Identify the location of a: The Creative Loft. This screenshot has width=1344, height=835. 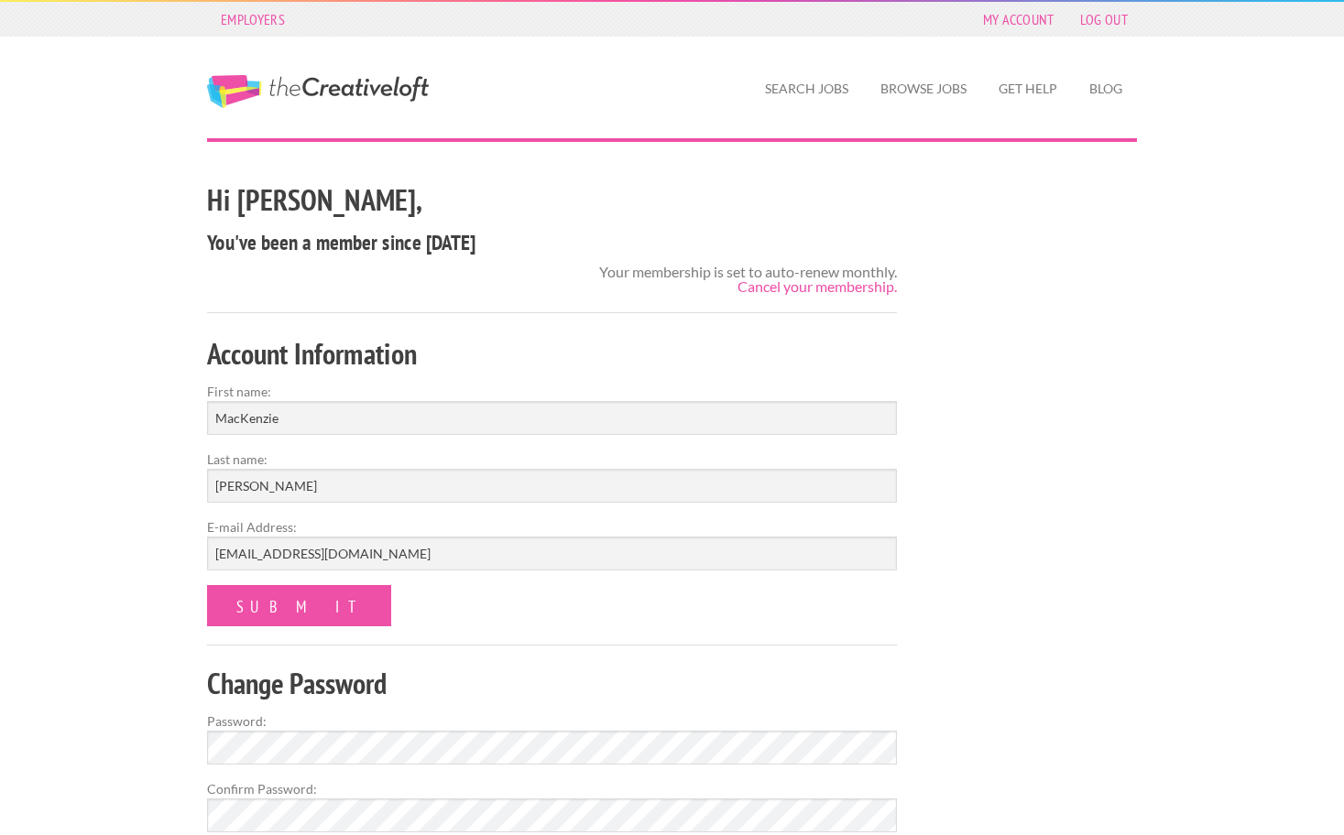
(318, 92).